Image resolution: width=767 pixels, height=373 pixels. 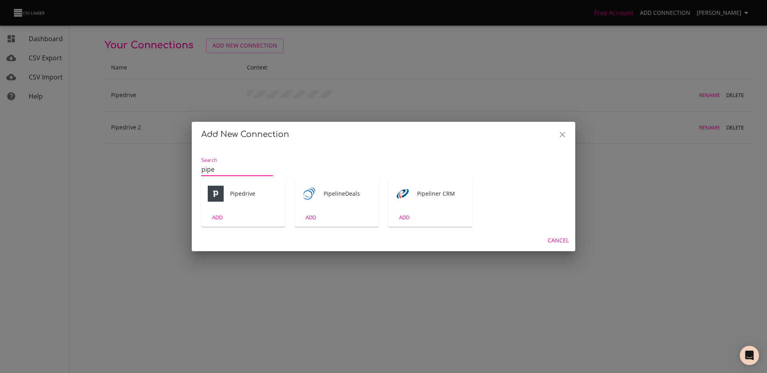 What do you see at coordinates (255, 194) in the screenshot?
I see `span: Pipedrive` at bounding box center [255, 194].